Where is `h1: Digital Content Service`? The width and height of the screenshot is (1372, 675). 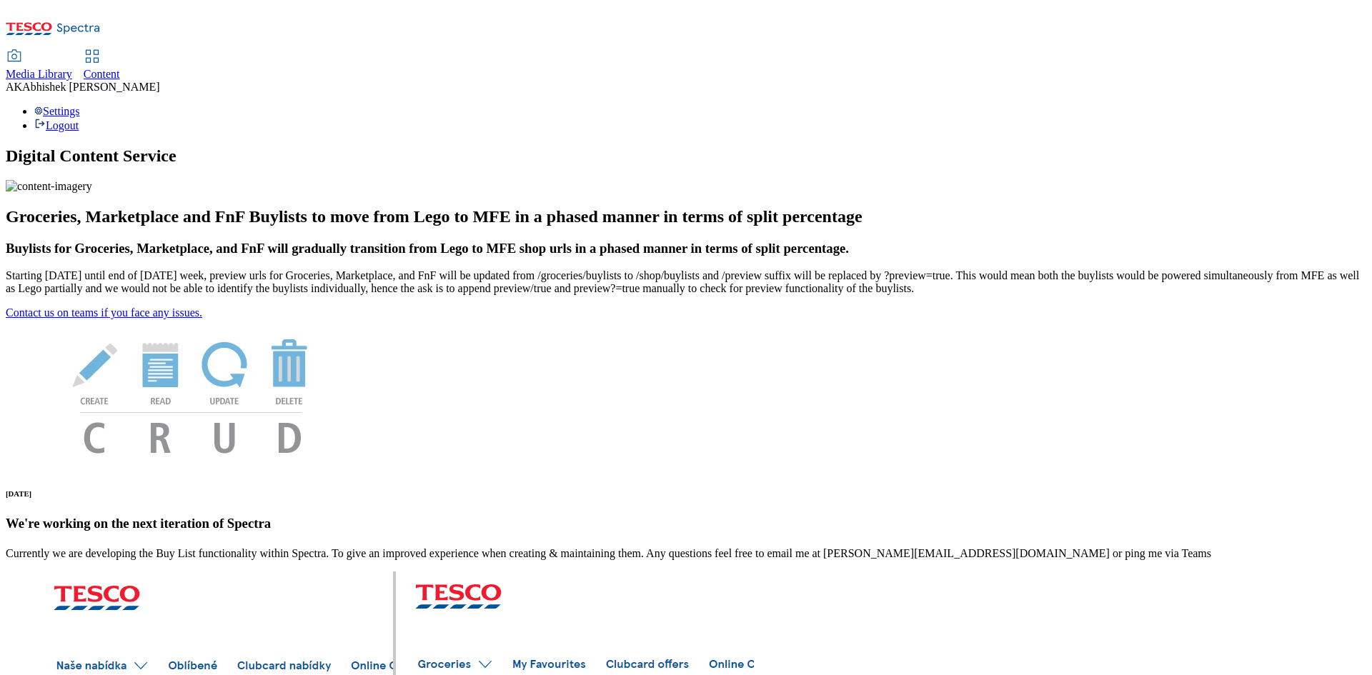
h1: Digital Content Service is located at coordinates (686, 156).